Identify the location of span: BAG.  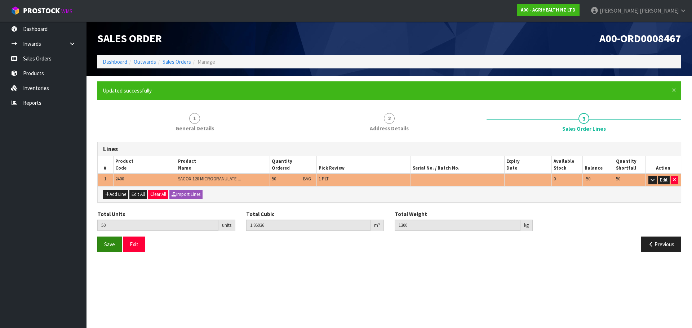
(307, 179).